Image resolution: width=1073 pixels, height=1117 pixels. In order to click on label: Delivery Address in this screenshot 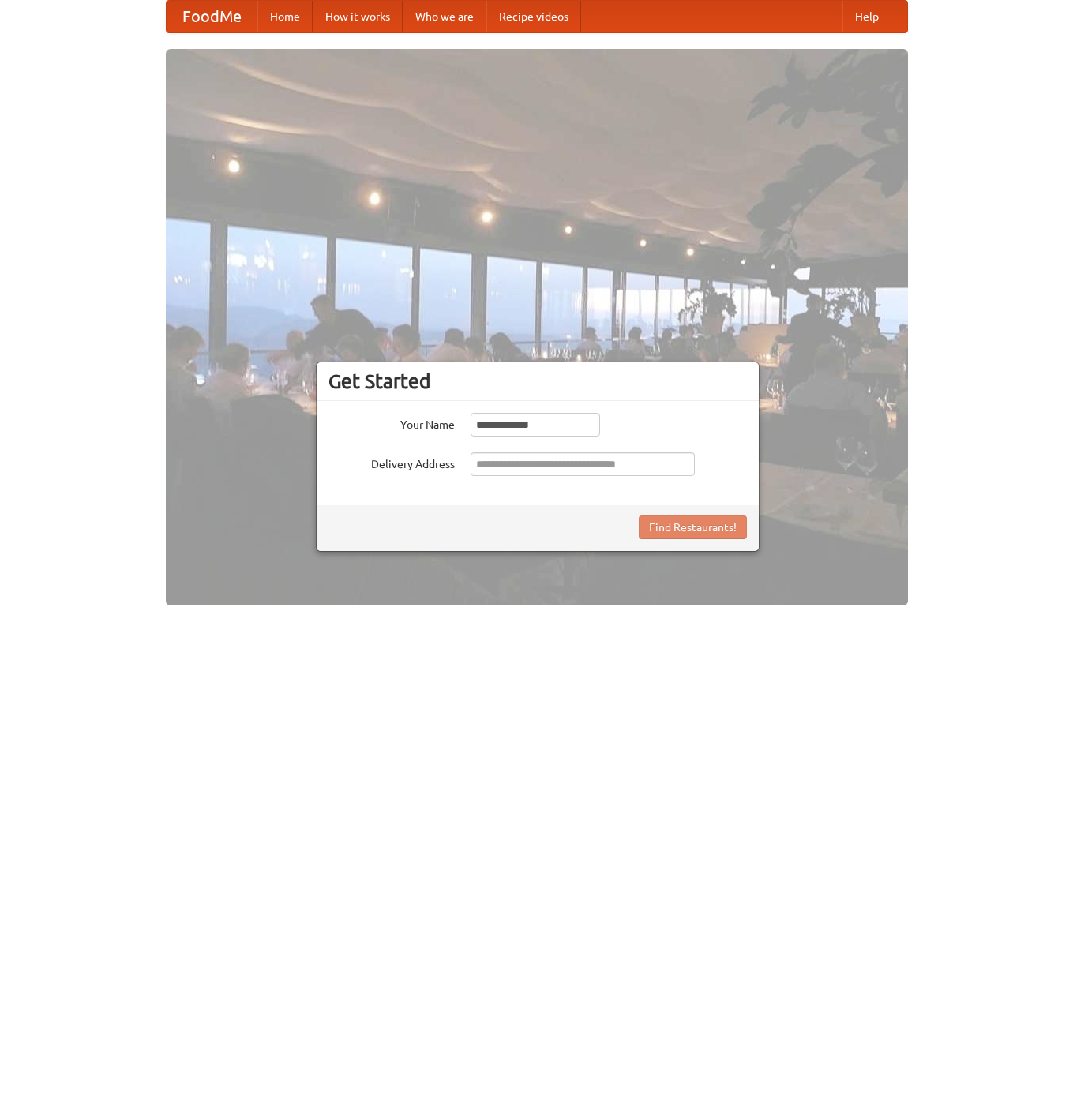, I will do `click(392, 462)`.